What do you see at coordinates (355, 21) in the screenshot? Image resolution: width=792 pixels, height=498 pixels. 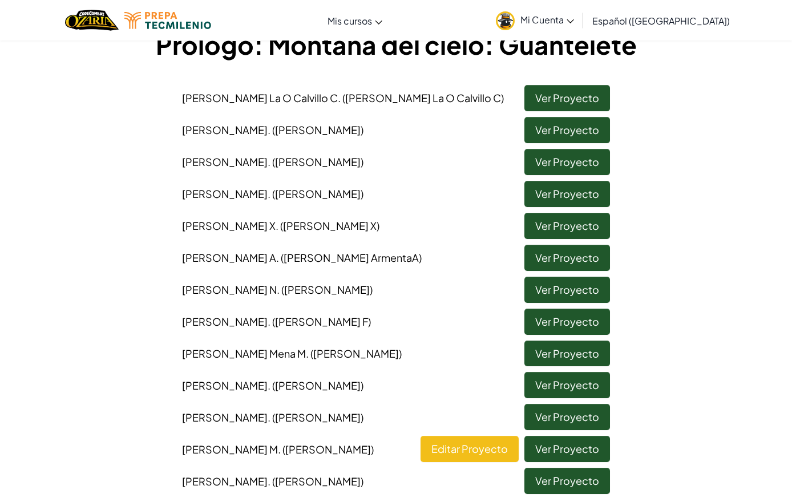 I see `a: Mis cursos` at bounding box center [355, 21].